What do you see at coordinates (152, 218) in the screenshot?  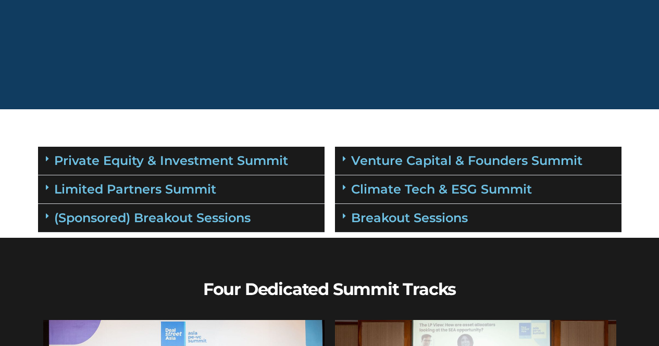 I see `a: (Sponsored) Breakout Sessions` at bounding box center [152, 218].